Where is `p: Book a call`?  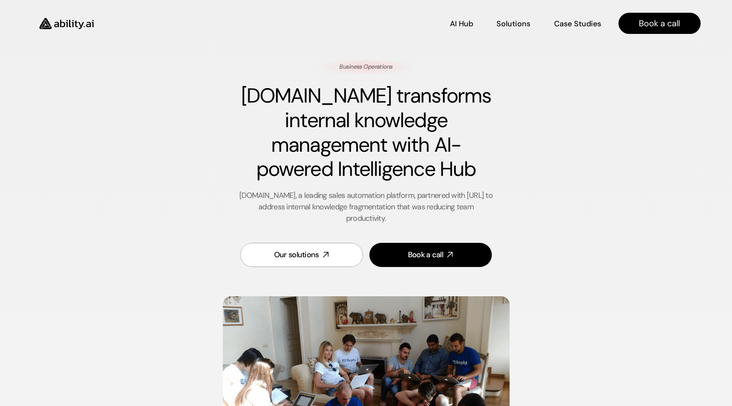 p: Book a call is located at coordinates (659, 23).